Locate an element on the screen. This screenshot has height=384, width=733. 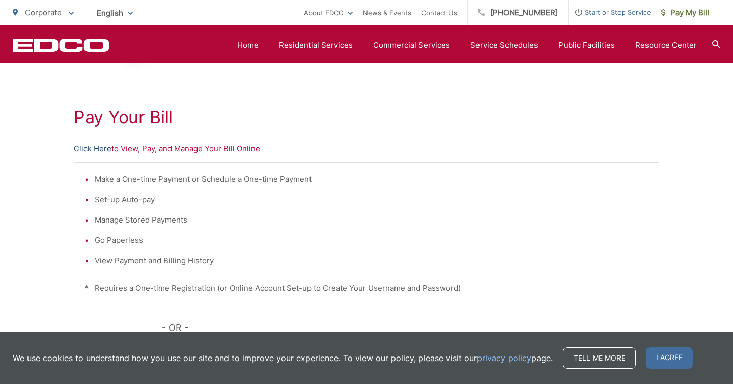
a: Commercial Services is located at coordinates (411, 45).